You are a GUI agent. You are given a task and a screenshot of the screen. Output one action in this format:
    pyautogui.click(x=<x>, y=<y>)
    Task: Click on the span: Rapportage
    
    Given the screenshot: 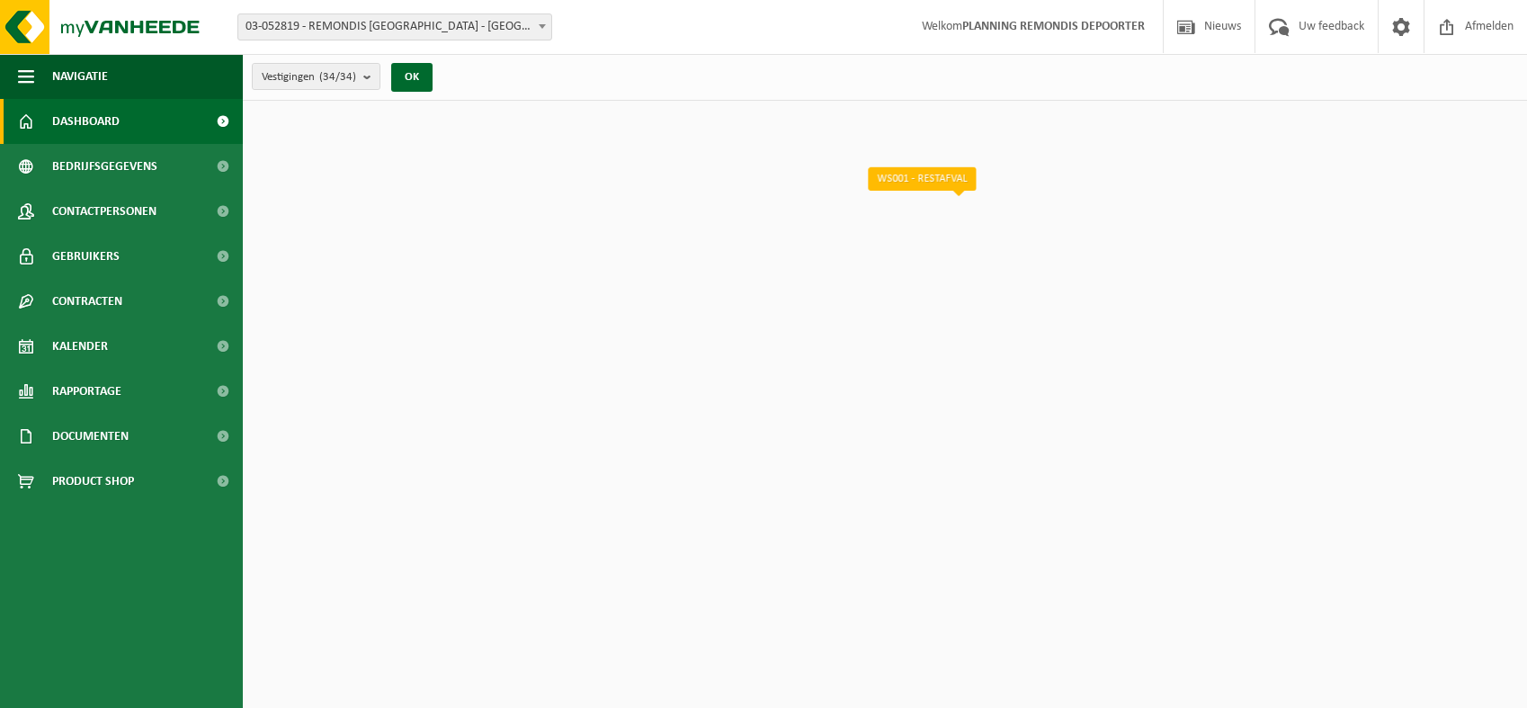 What is the action you would take?
    pyautogui.click(x=86, y=391)
    